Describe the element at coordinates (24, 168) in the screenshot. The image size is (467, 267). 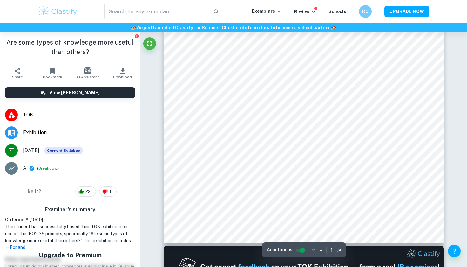
I see `p: A` at that location.